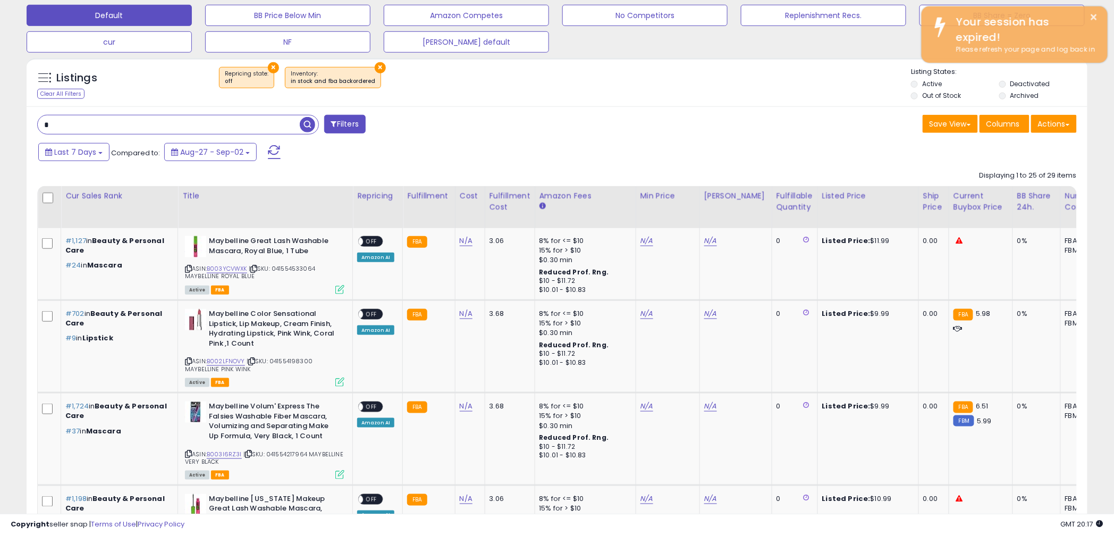 Image resolution: width=1114 pixels, height=535 pixels. I want to click on button: Replenishment Recs., so click(823, 15).